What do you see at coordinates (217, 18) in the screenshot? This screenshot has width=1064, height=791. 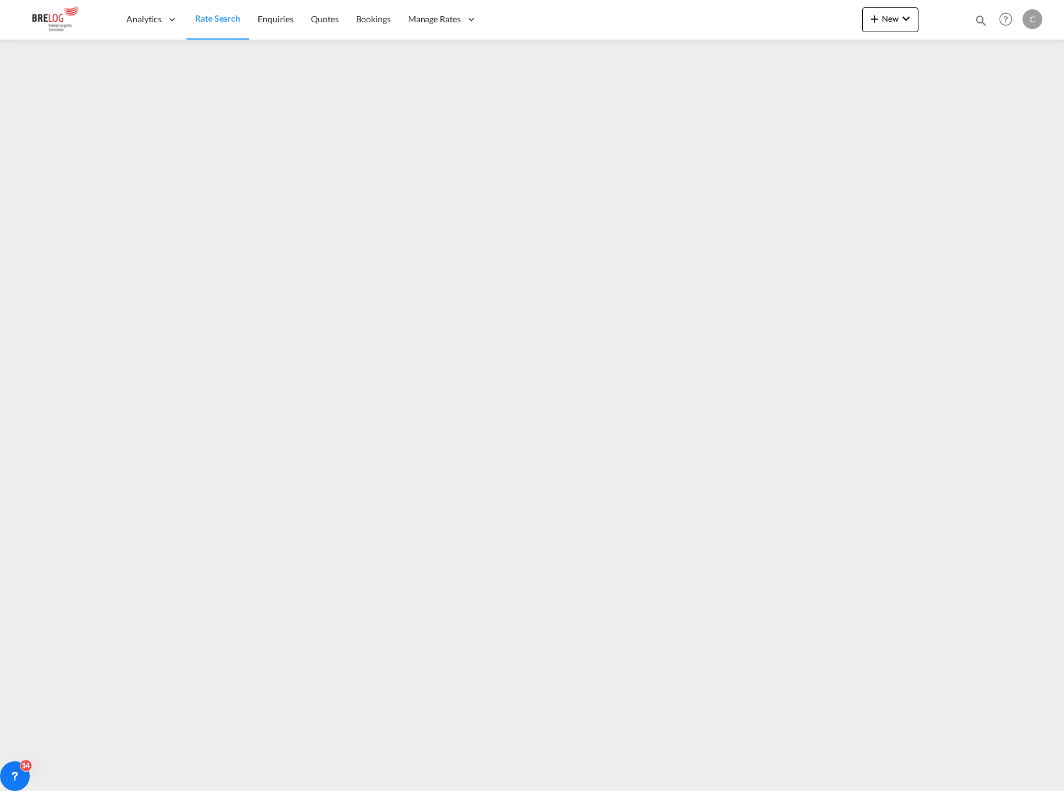 I see `span: Rate Search` at bounding box center [217, 18].